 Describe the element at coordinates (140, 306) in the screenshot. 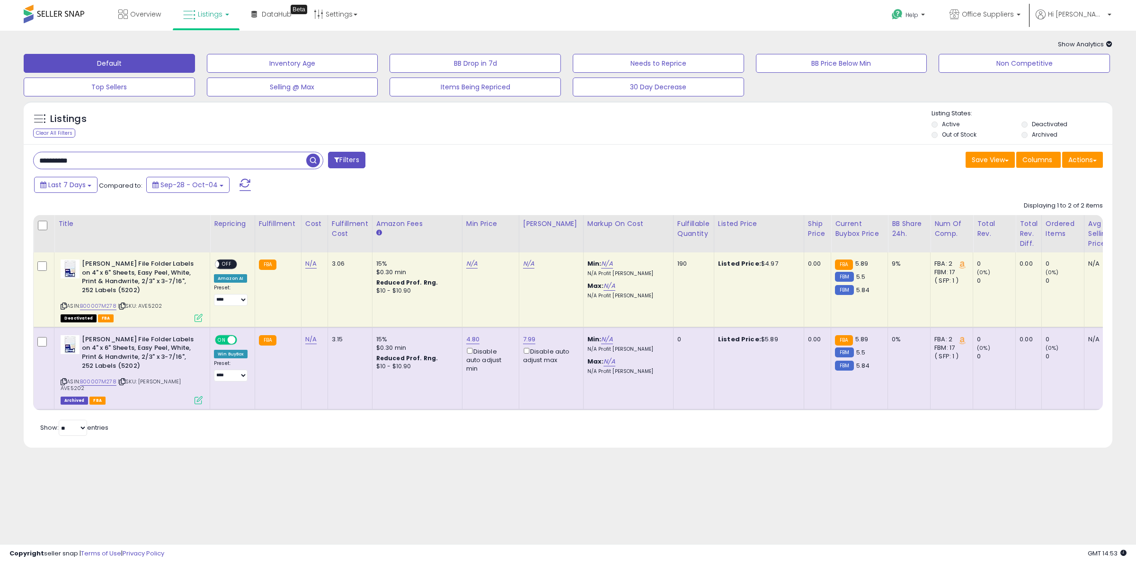

I see `span: | SKU: AVE5202` at that location.